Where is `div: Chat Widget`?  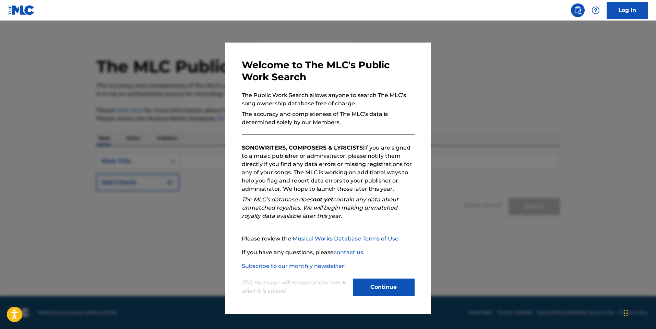 div: Chat Widget is located at coordinates (639, 312).